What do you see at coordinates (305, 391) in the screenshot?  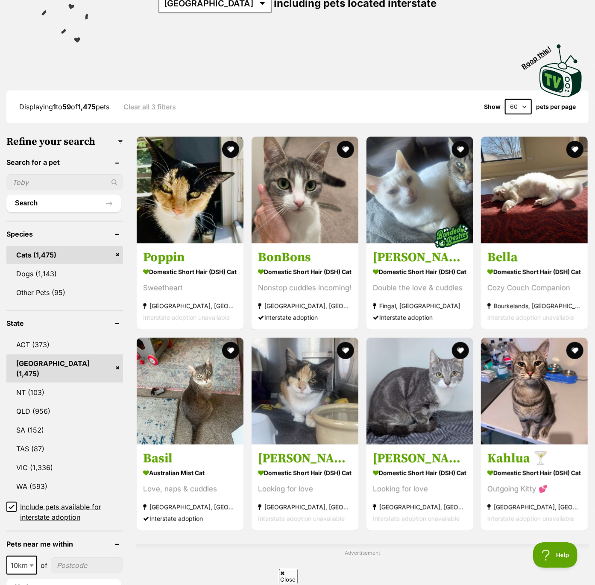 I see `img: Lou Lou - Domestic Short Hair (DSH) Cat` at bounding box center [305, 391].